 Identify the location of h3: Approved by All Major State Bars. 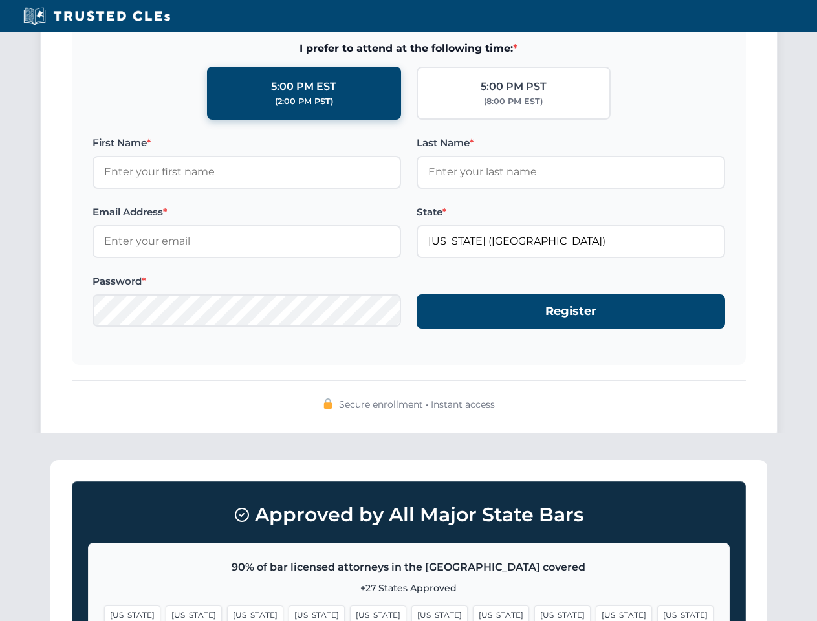
(409, 515).